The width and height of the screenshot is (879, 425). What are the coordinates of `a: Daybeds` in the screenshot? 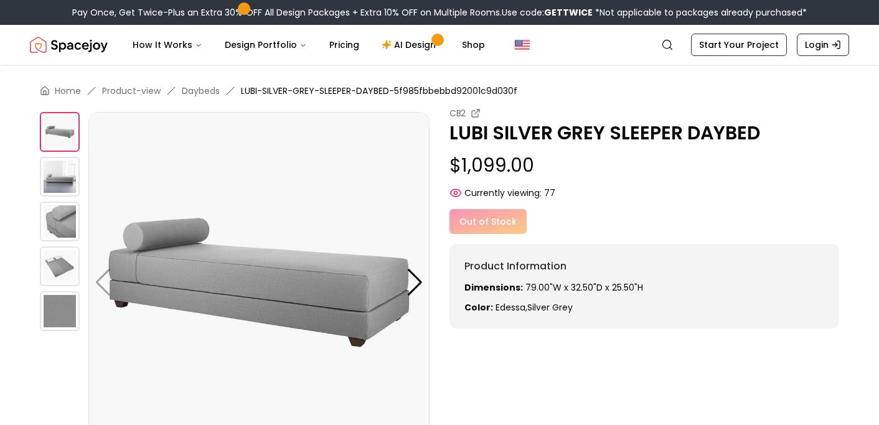 It's located at (201, 91).